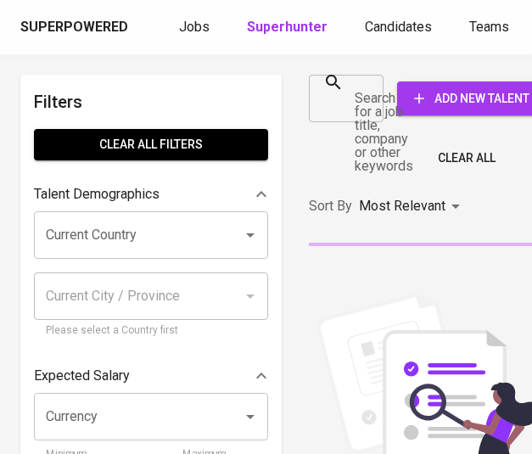 This screenshot has width=532, height=454. What do you see at coordinates (76, 27) in the screenshot?
I see `a: Superpowered` at bounding box center [76, 27].